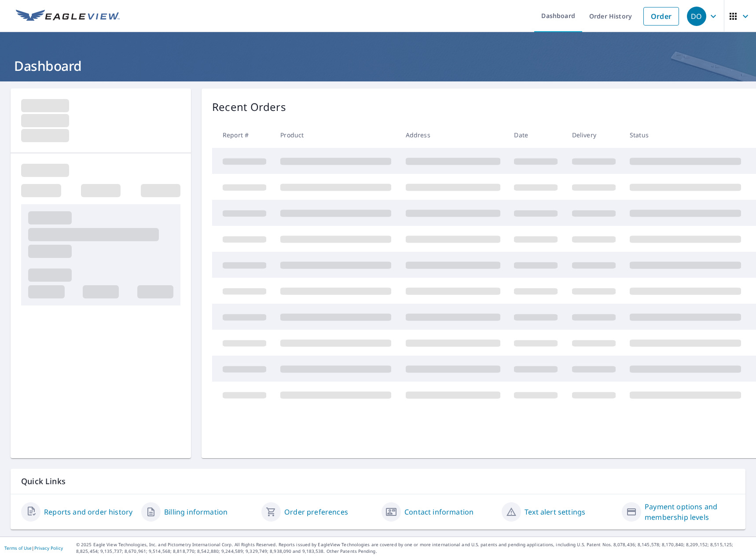 The height and width of the screenshot is (559, 756). I want to click on a: Reports and order history, so click(88, 512).